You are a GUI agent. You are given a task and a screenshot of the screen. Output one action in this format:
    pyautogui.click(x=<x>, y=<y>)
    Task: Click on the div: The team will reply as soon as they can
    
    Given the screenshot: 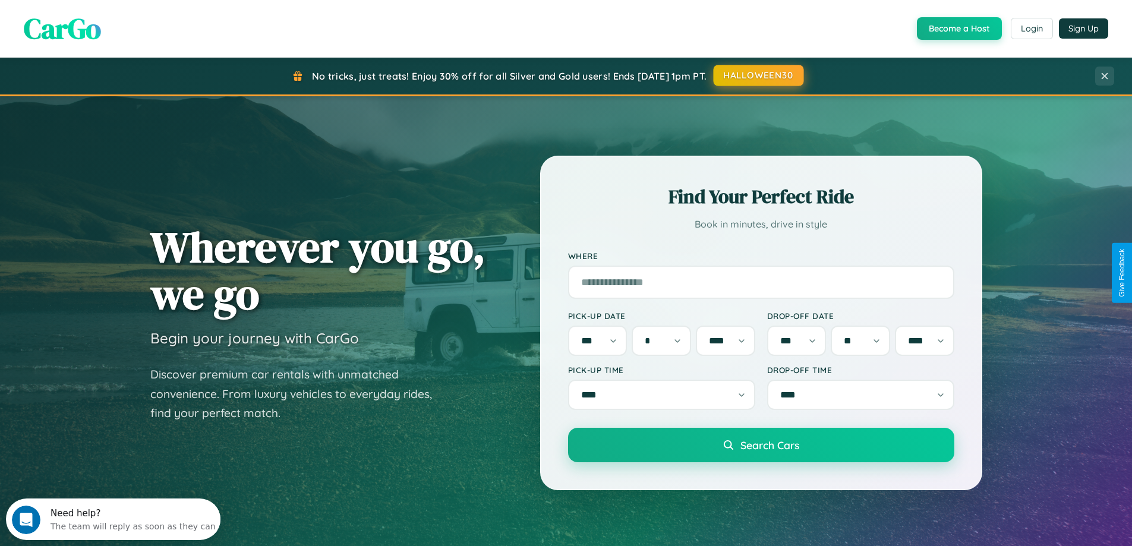 What is the action you would take?
    pyautogui.click(x=127, y=26)
    